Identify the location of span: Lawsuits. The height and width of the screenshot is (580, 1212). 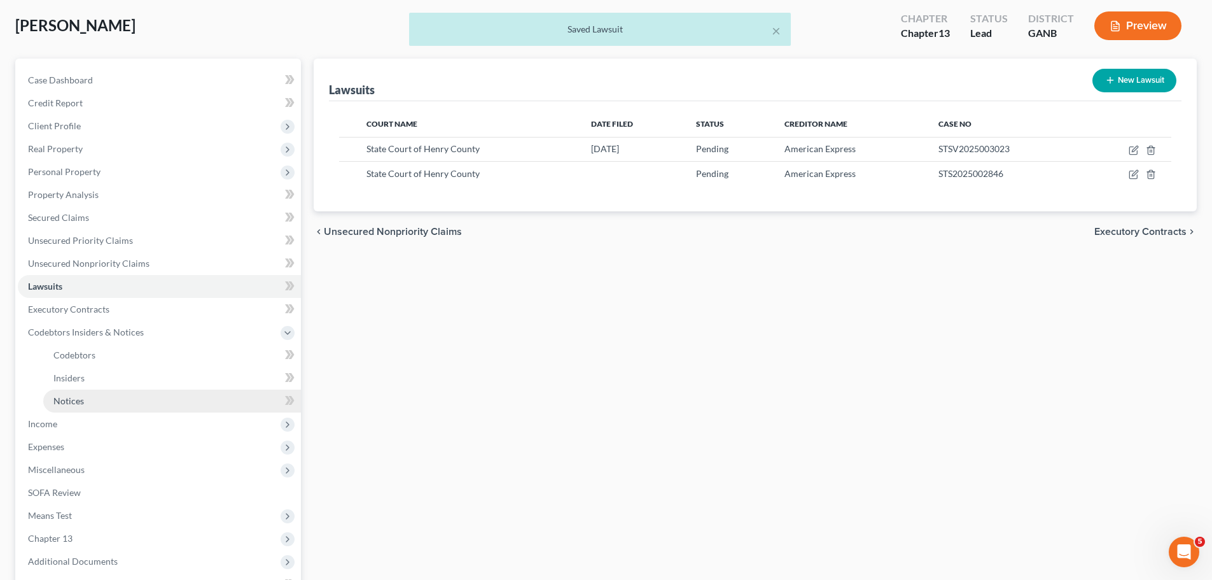
(45, 286).